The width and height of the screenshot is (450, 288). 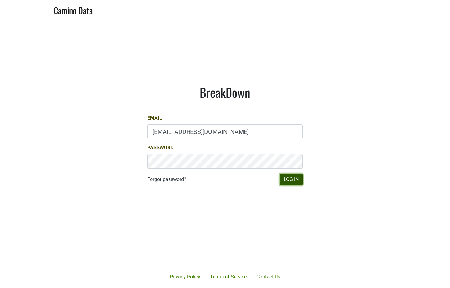 I want to click on a: Terms of Service, so click(x=228, y=277).